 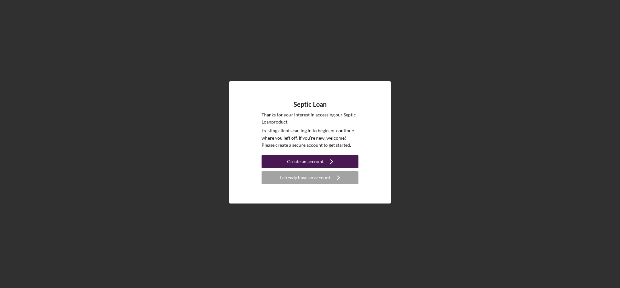 I want to click on a: Create an account, so click(x=310, y=162).